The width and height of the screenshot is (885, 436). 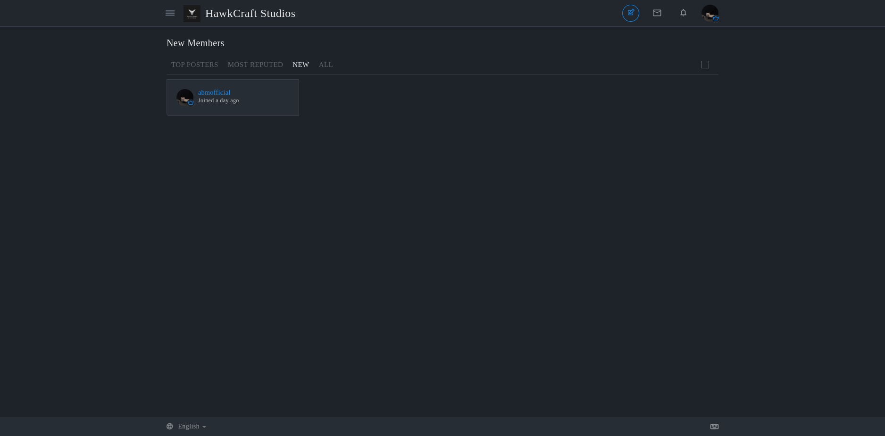 I want to click on a: New, so click(x=301, y=65).